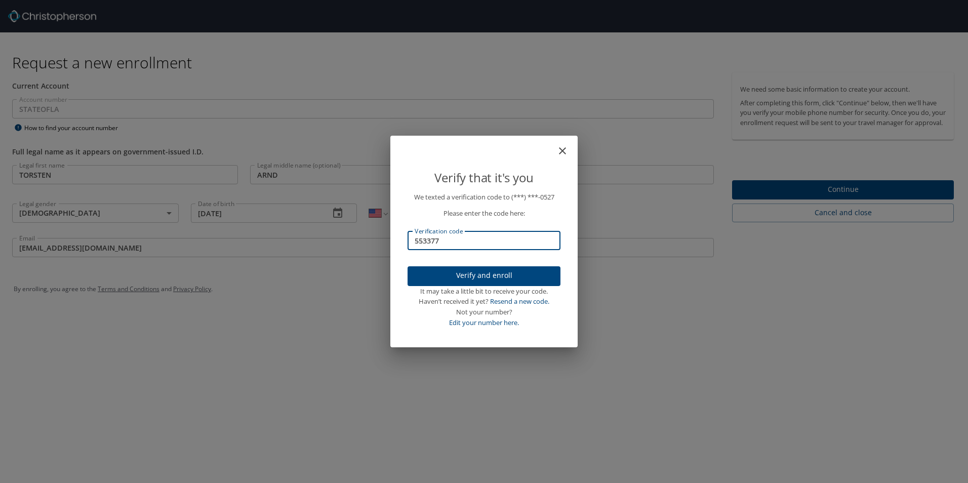  Describe the element at coordinates (484, 276) in the screenshot. I see `button: Verify and enroll` at that location.